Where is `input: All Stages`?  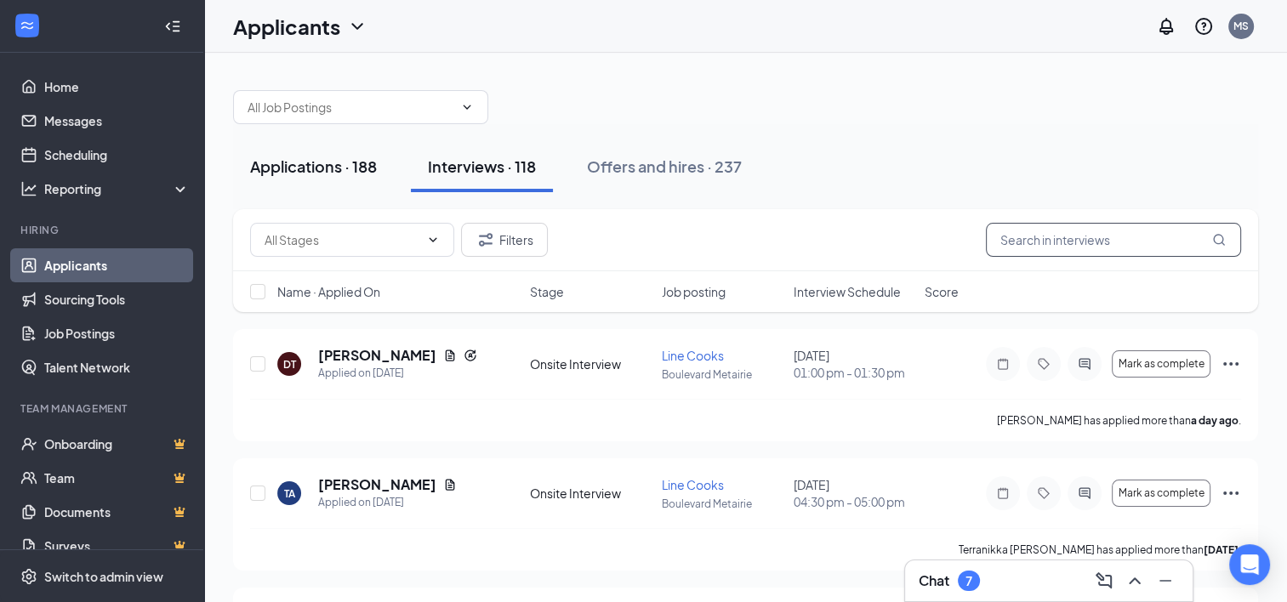 input: All Stages is located at coordinates (342, 240).